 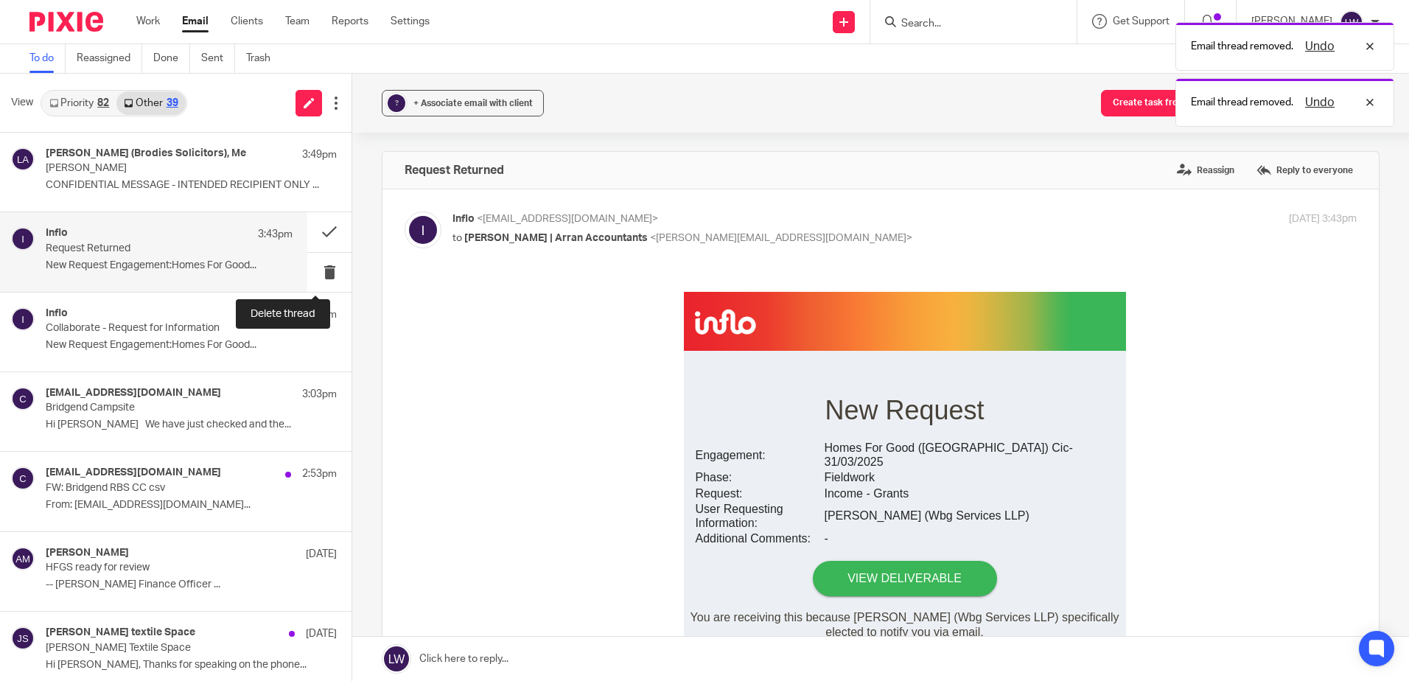 What do you see at coordinates (218, 58) in the screenshot?
I see `a: Sent` at bounding box center [218, 58].